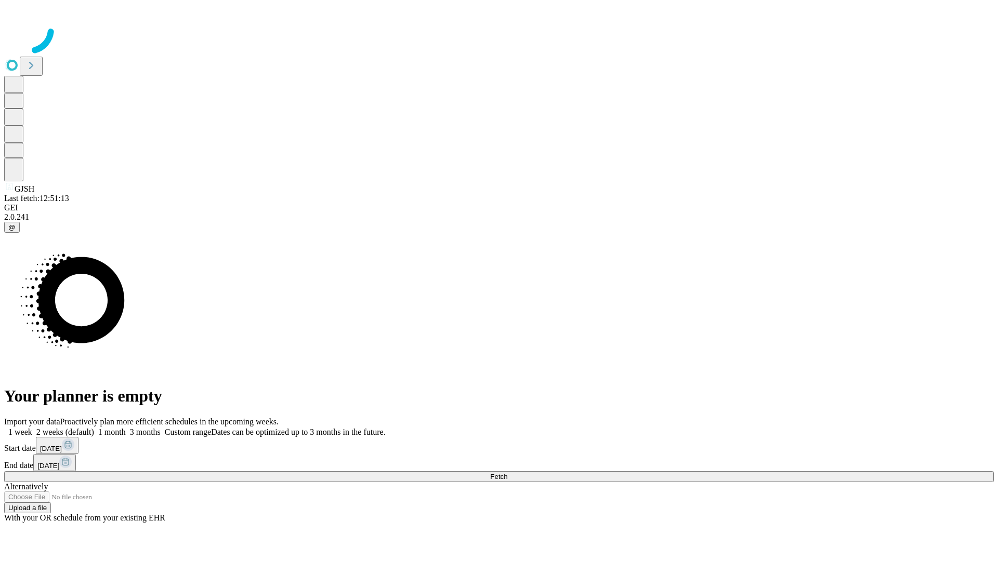 This screenshot has height=561, width=998. What do you see at coordinates (298, 432) in the screenshot?
I see `span: Dates can be optimized up to 3 months in the future.` at bounding box center [298, 432].